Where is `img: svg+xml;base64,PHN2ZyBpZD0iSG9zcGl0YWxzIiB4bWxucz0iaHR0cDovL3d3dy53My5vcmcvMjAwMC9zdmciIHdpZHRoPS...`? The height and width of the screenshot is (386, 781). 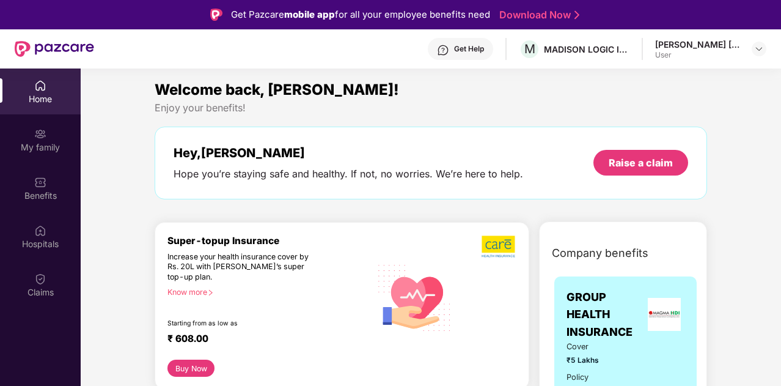 img: svg+xml;base64,PHN2ZyBpZD0iSG9zcGl0YWxzIiB4bWxucz0iaHR0cDovL3d3dy53My5vcmcvMjAwMC9zdmciIHdpZHRoPS... is located at coordinates (40, 230).